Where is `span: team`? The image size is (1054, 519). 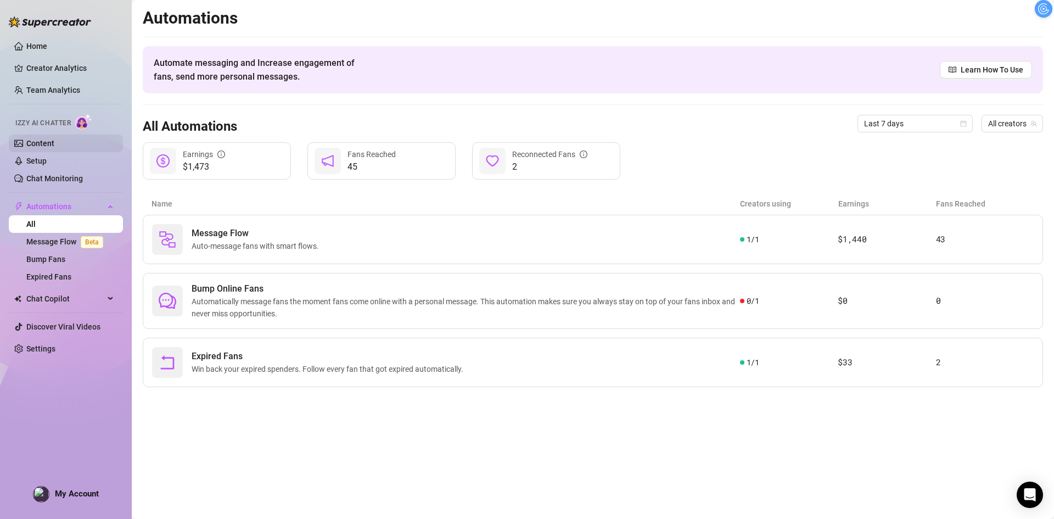 span: team is located at coordinates (1034, 124).